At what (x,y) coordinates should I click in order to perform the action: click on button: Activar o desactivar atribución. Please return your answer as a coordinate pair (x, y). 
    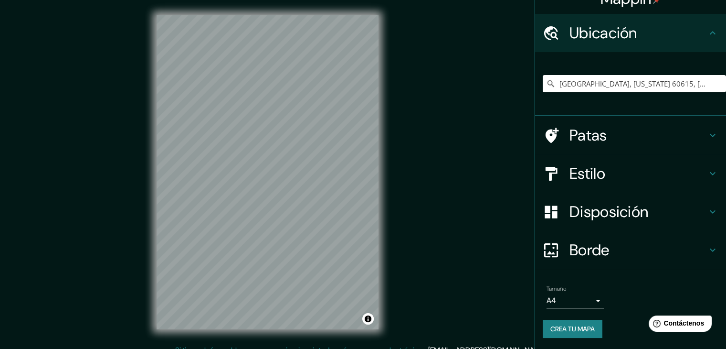
    Looking at the image, I should click on (368, 319).